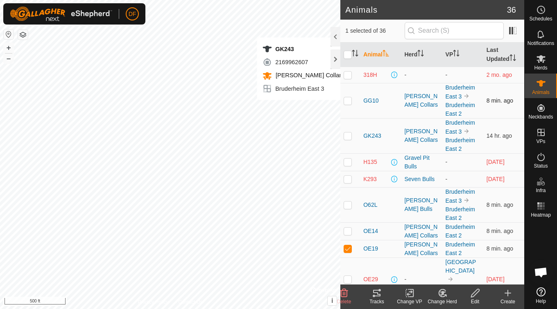 The width and height of the screenshot is (557, 309). Describe the element at coordinates (370, 249) in the screenshot. I see `span: OE19` at that location.